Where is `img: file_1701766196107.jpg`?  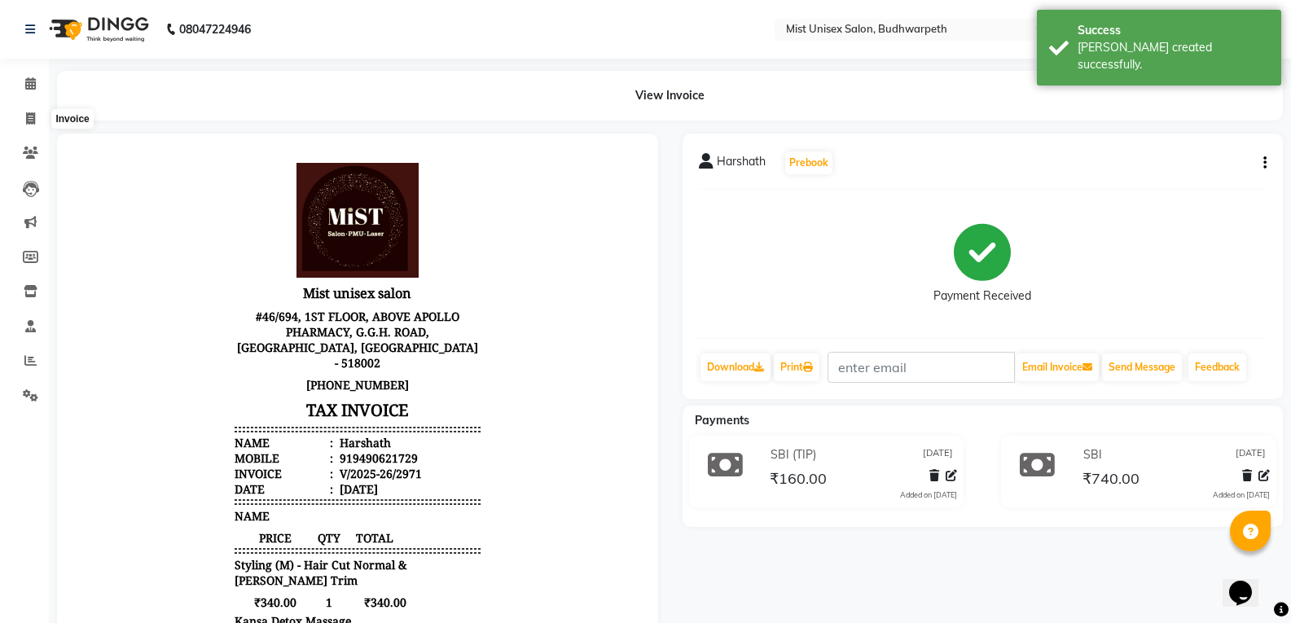
img: file_1701766196107.jpg is located at coordinates (284, 70).